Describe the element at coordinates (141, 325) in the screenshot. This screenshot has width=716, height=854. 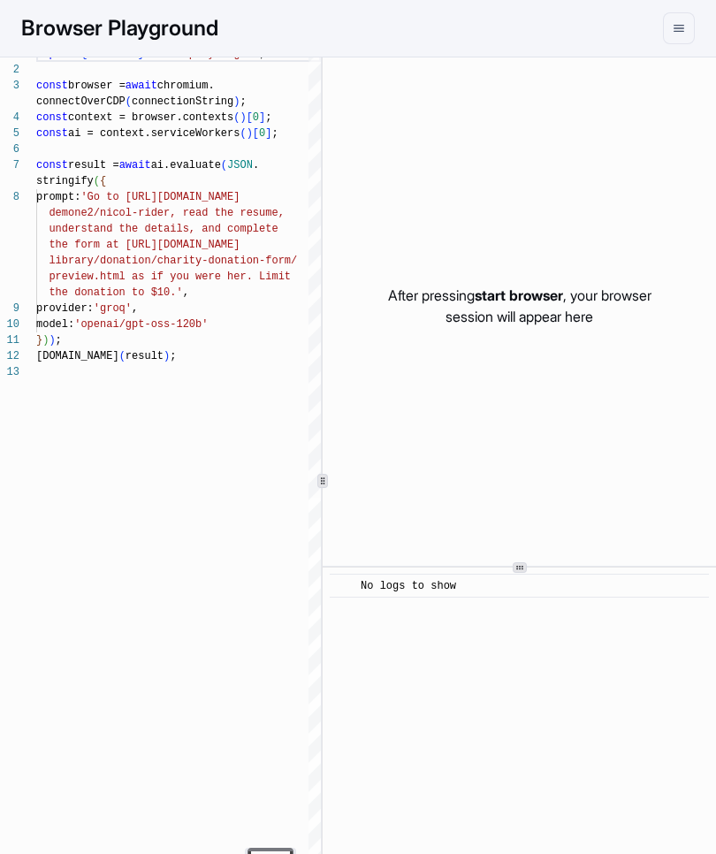
I see `span: 'openai/gpt-oss-120b'` at that location.